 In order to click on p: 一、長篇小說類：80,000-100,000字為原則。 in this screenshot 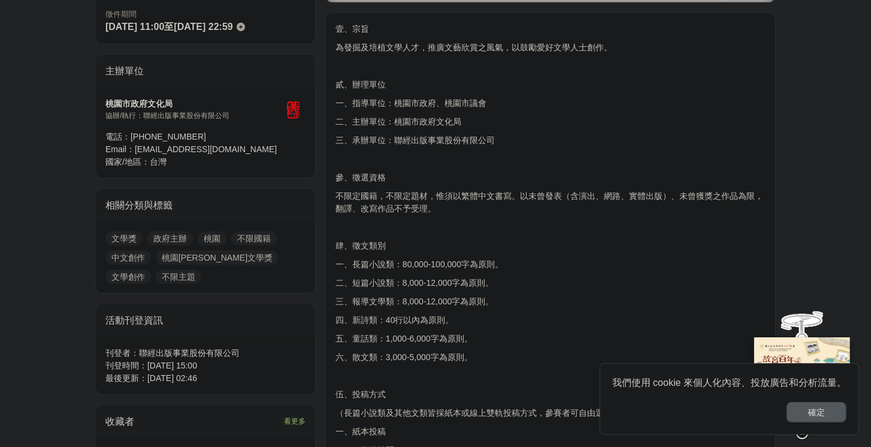, I will do `click(551, 264)`.